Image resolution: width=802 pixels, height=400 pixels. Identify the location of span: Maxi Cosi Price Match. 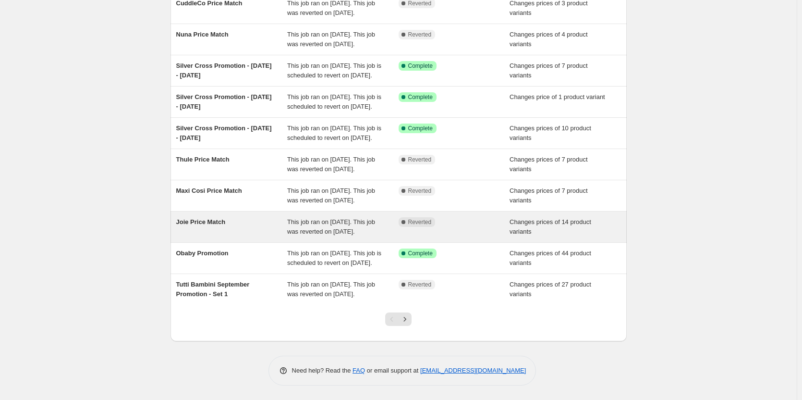
(209, 190).